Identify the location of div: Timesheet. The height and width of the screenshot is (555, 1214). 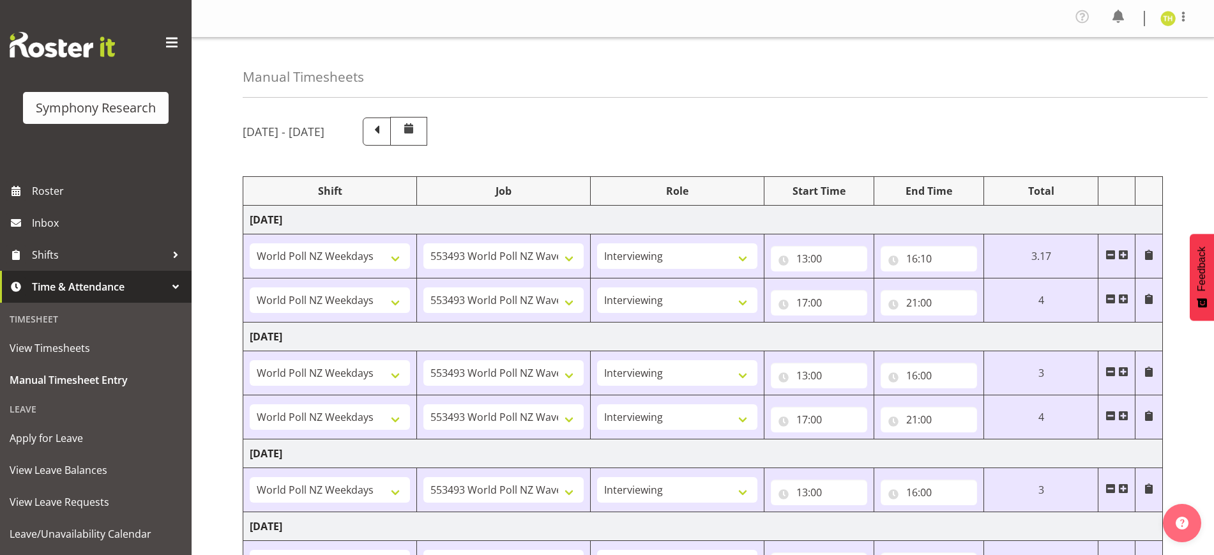
(96, 319).